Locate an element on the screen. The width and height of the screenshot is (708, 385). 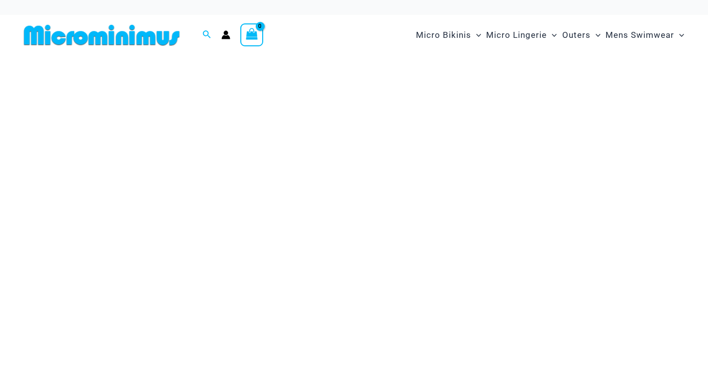
a: OutersMenu ToggleMenu Toggle is located at coordinates (581, 35).